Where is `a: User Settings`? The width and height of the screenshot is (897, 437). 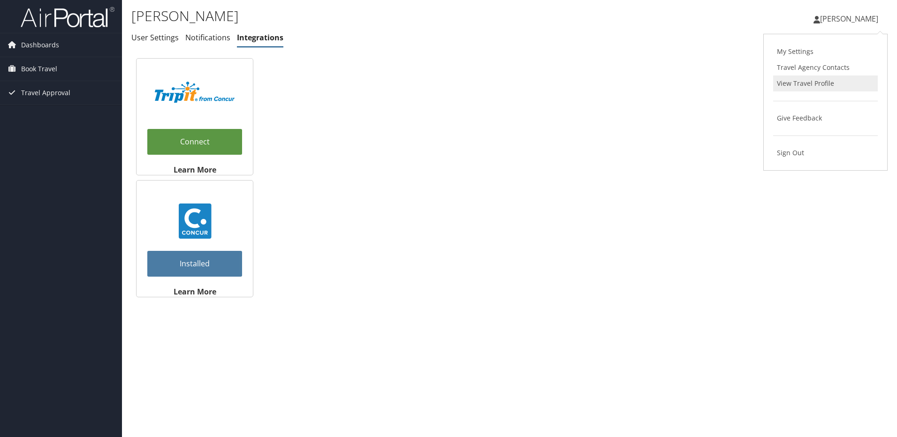 a: User Settings is located at coordinates (155, 38).